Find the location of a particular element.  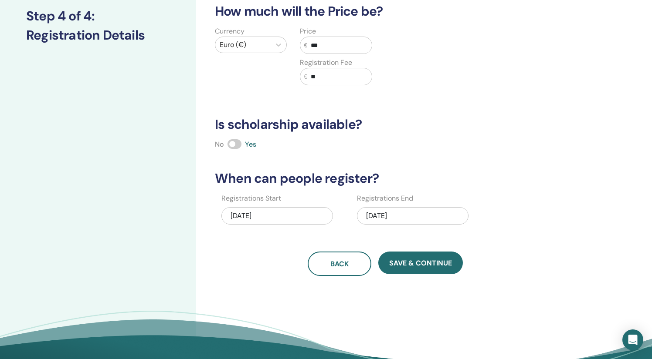

span: No is located at coordinates (219, 144).